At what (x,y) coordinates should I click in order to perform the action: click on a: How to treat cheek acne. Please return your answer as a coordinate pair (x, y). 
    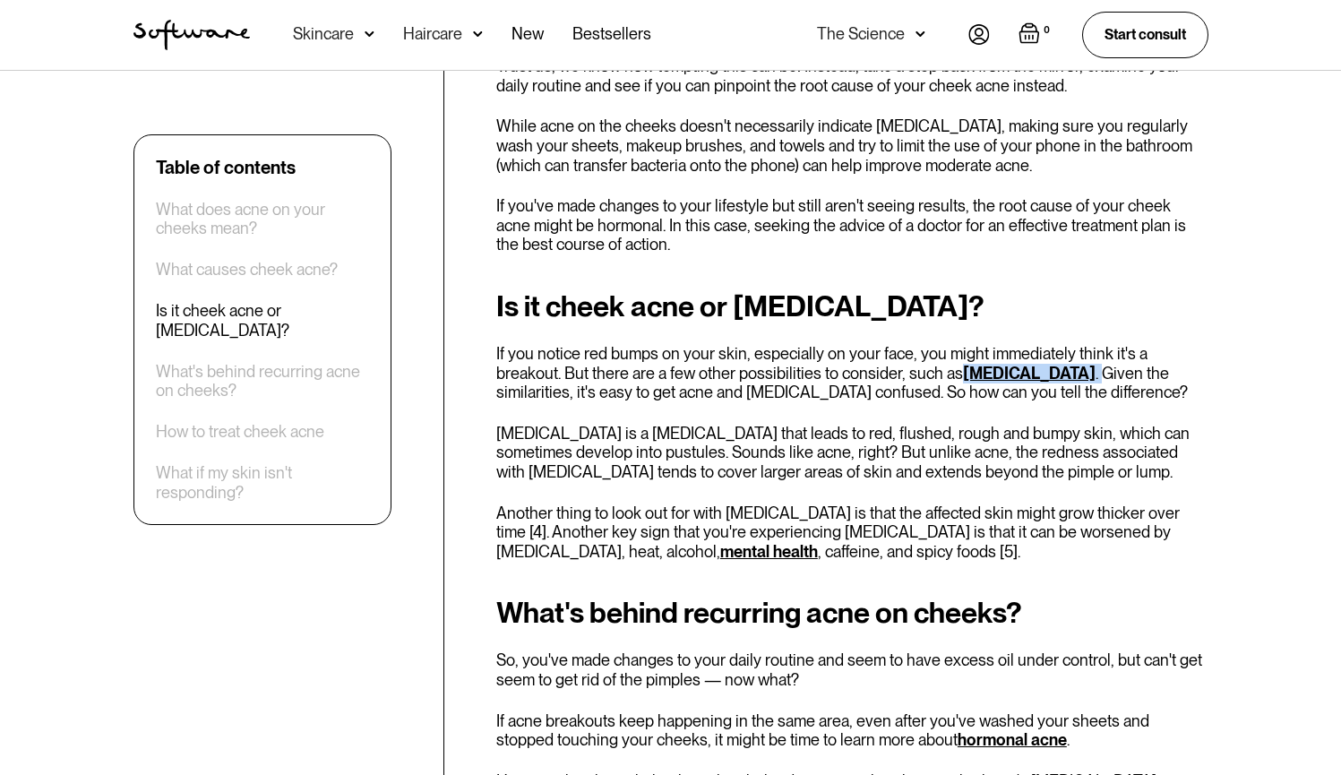
    Looking at the image, I should click on (240, 433).